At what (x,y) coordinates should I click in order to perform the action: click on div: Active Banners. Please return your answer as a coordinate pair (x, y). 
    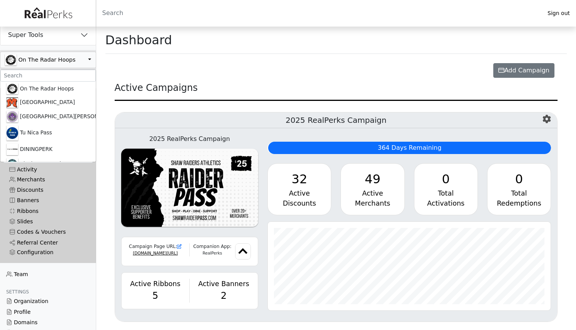
    Looking at the image, I should click on (223, 283).